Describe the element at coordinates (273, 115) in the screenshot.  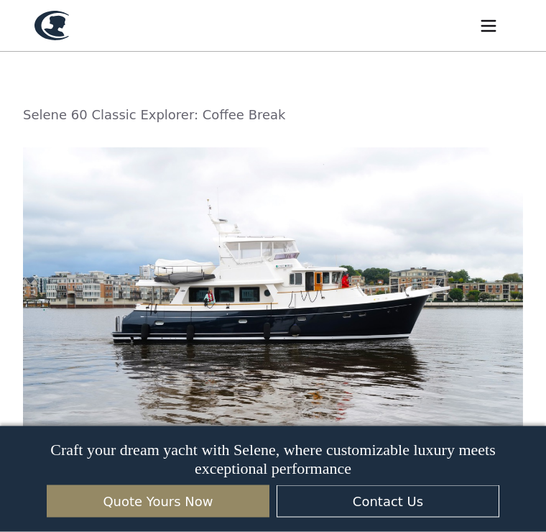
I see `p: Selene 60 Classic Explorer: Coffee Break` at that location.